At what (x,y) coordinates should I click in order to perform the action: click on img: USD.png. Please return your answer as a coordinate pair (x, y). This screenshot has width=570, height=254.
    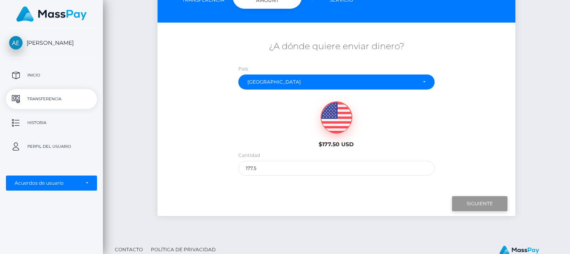
    Looking at the image, I should click on (337, 118).